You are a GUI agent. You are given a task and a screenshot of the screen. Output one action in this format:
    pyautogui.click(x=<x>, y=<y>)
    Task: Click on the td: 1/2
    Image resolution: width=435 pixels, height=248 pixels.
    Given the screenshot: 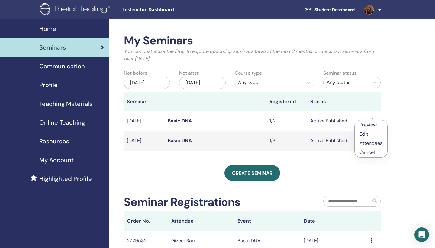 What is the action you would take?
    pyautogui.click(x=287, y=121)
    